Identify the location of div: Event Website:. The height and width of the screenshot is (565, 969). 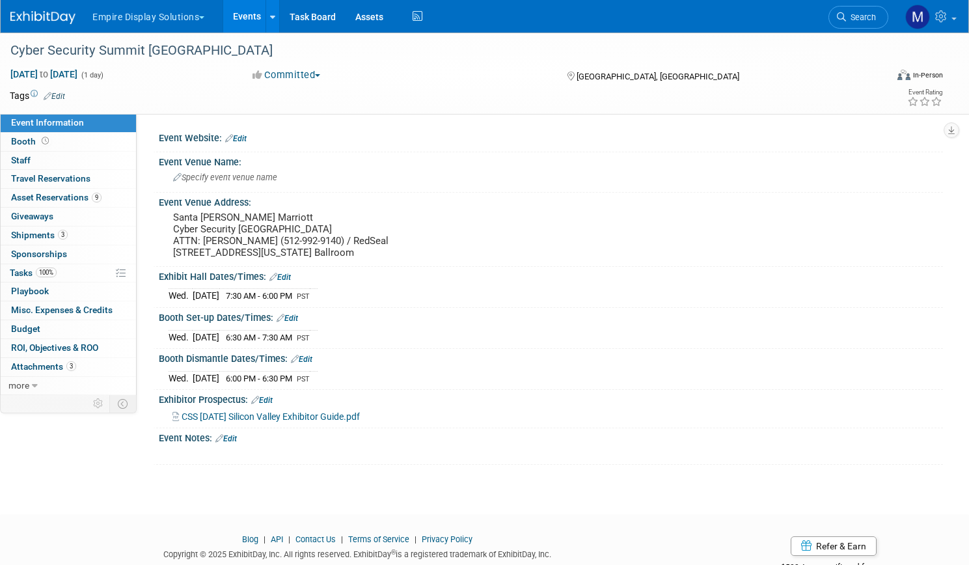
(551, 137).